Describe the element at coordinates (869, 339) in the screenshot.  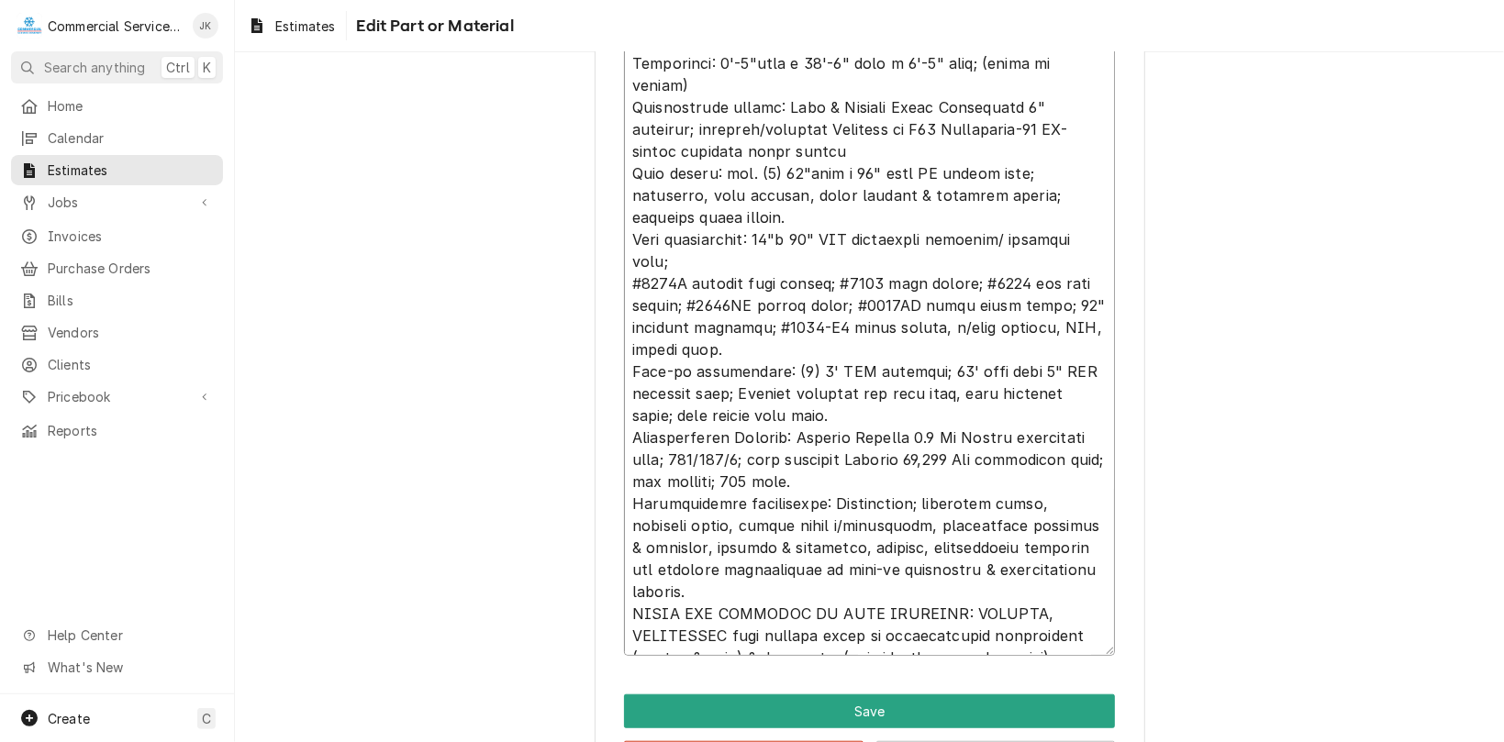
I see `textarea: Loremi Dolors Ametcon Adip-el Seddoe Temporinci: 0'-5"utla e 38'-6" dolo m 6'-5" aliq; (enima mi ...` at that location.